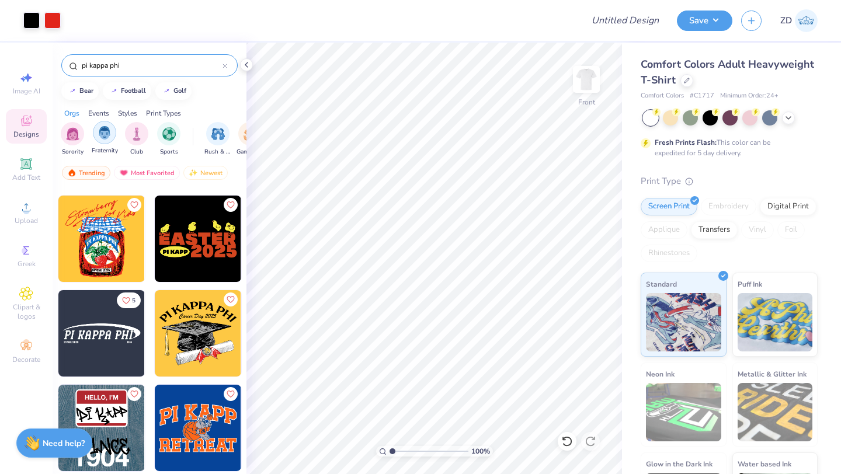  Describe the element at coordinates (284, 239) in the screenshot. I see `img: 280d9fd2-c241-49a6-94c4-3e1ee5c9e8c7` at that location.